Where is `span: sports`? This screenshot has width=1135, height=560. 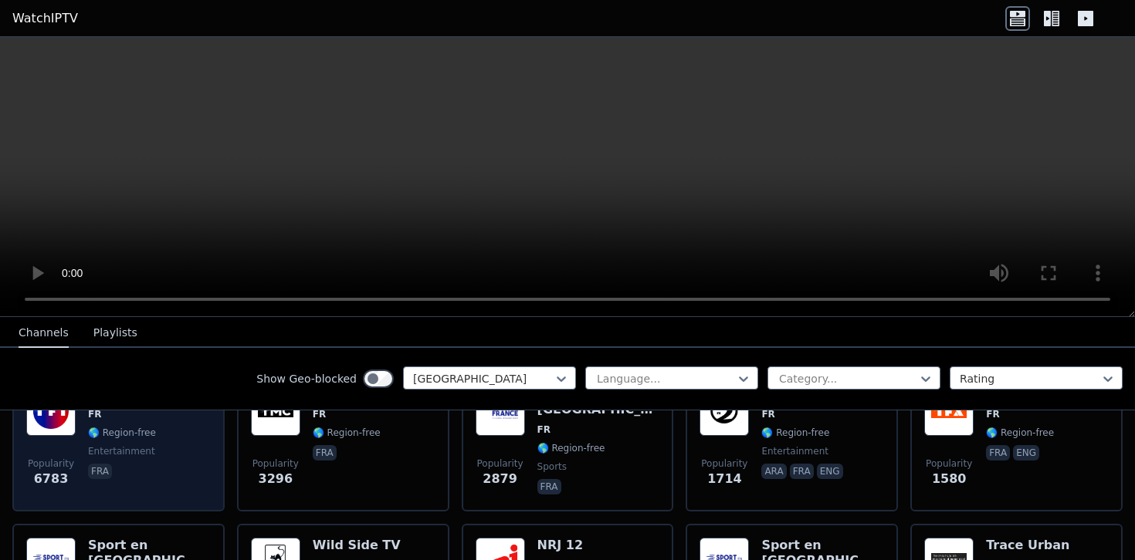 span: sports is located at coordinates (552, 467).